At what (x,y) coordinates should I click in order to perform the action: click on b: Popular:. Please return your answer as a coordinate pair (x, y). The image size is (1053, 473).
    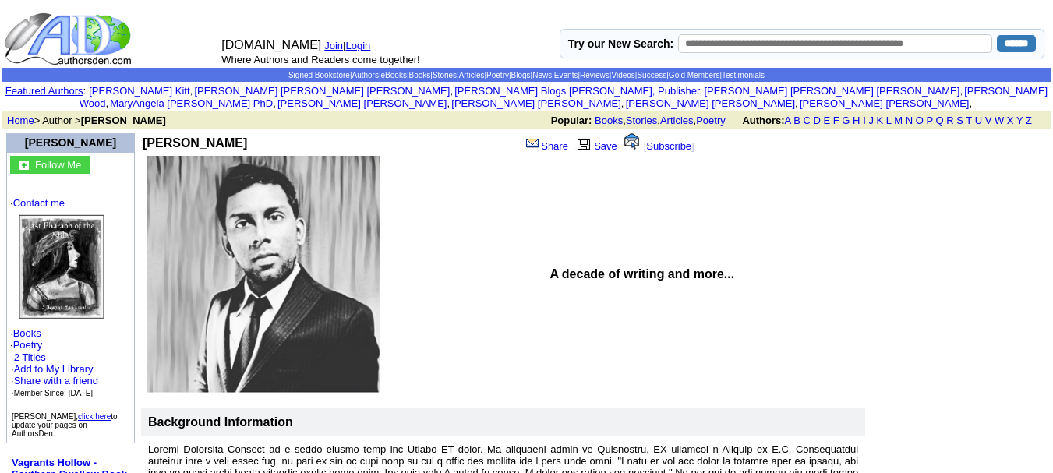
    Looking at the image, I should click on (571, 120).